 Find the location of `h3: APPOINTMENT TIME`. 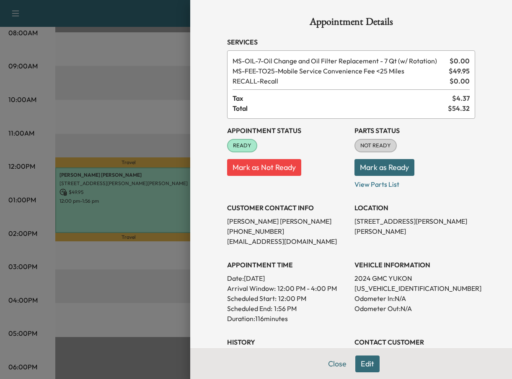

h3: APPOINTMENT TIME is located at coordinates (288, 264).